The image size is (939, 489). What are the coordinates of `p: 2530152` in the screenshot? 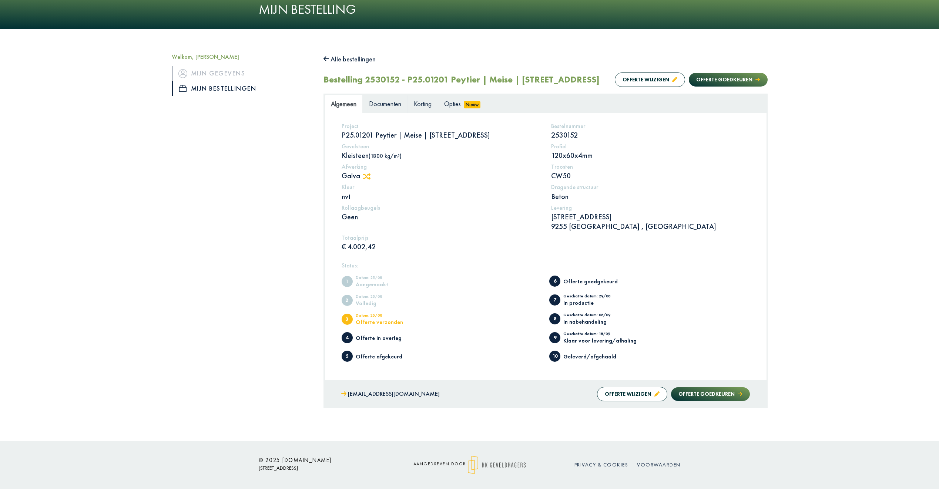 It's located at (650, 135).